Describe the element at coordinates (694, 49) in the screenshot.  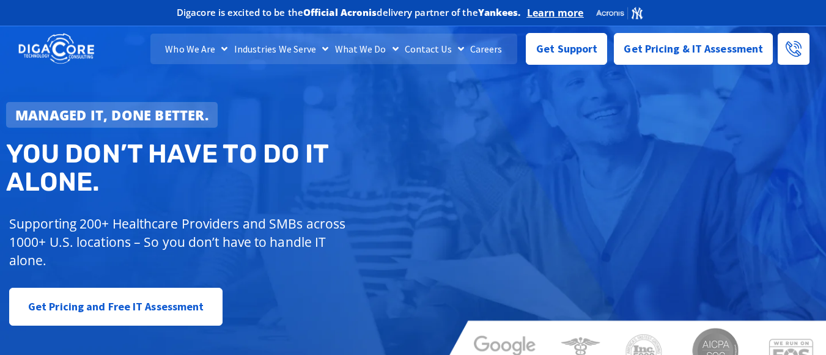
I see `span: Get Pricing & IT Assessment` at that location.